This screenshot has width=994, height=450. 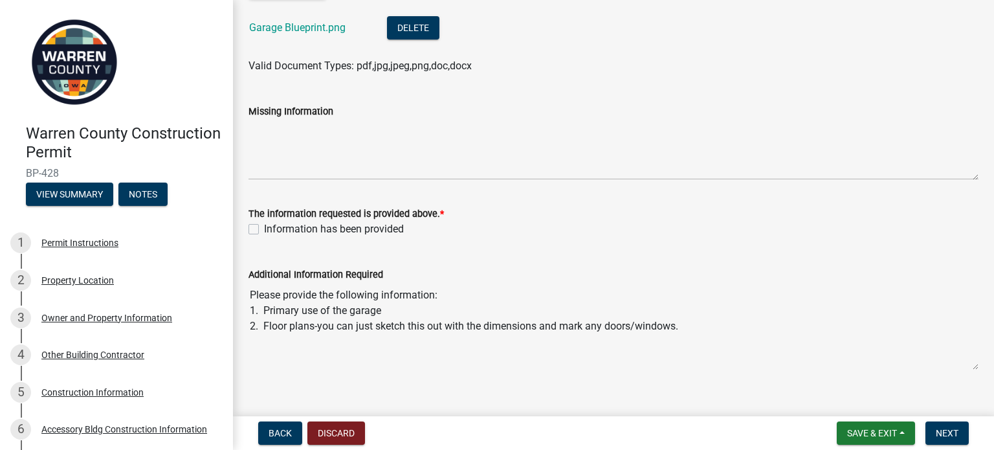 I want to click on div: Owner and Property Information, so click(x=107, y=318).